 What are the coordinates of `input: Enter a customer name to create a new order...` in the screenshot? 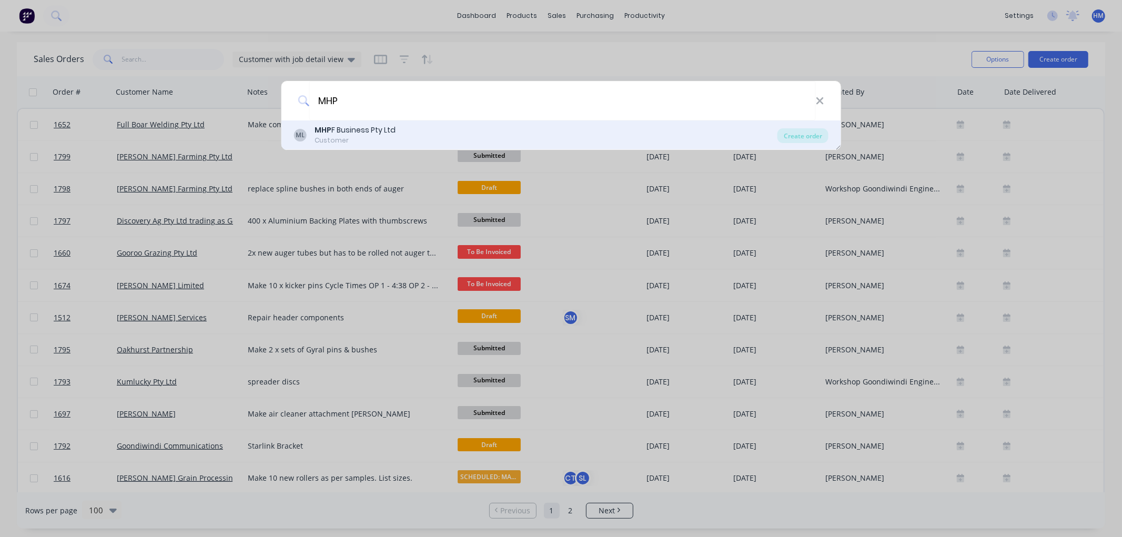 It's located at (562, 101).